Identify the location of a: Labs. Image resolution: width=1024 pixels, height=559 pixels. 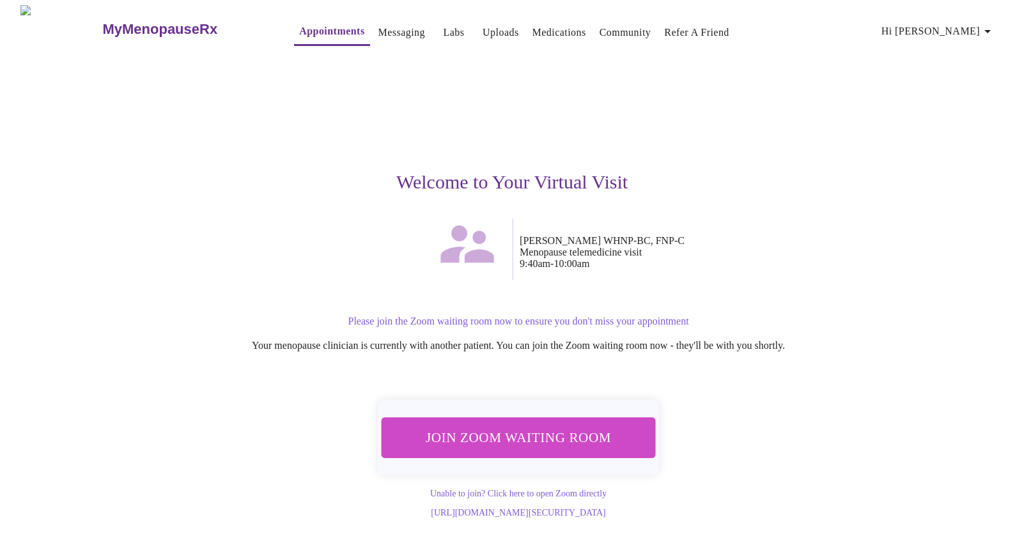
(454, 33).